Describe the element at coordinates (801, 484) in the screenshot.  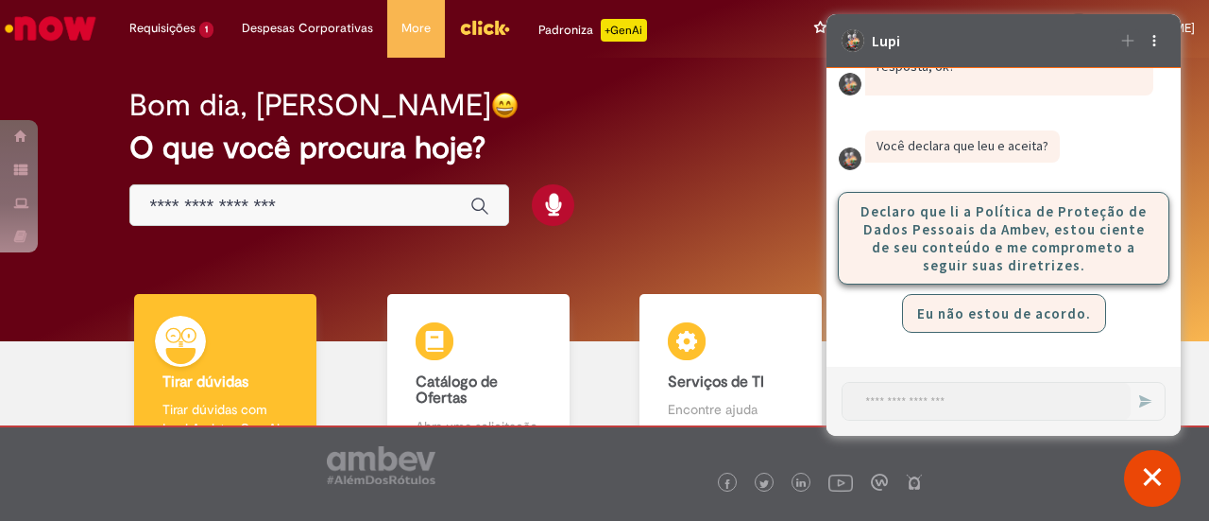
I see `img: logo_footer_linkedin.png` at that location.